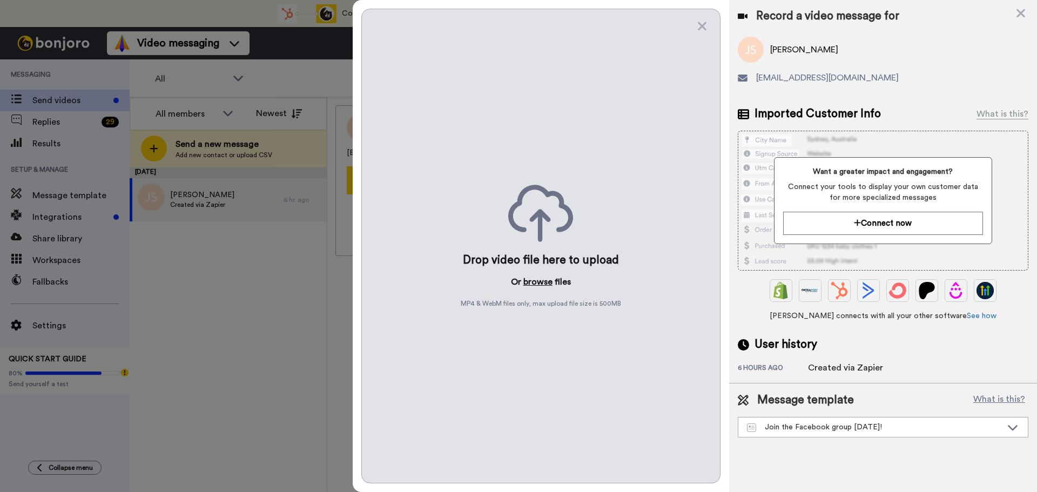 The width and height of the screenshot is (1037, 492). What do you see at coordinates (108, 93) in the screenshot?
I see `div: message notification from Grant, 2w ago. Hey Becky, HAPPY ANNIVERSARY!! From the whole team and m...` at bounding box center [108, 93].